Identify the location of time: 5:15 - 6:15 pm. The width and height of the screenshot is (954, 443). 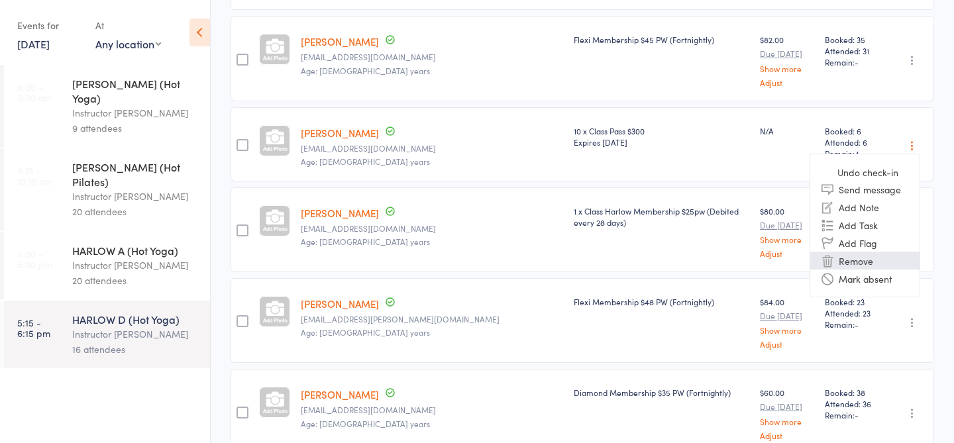
(34, 328).